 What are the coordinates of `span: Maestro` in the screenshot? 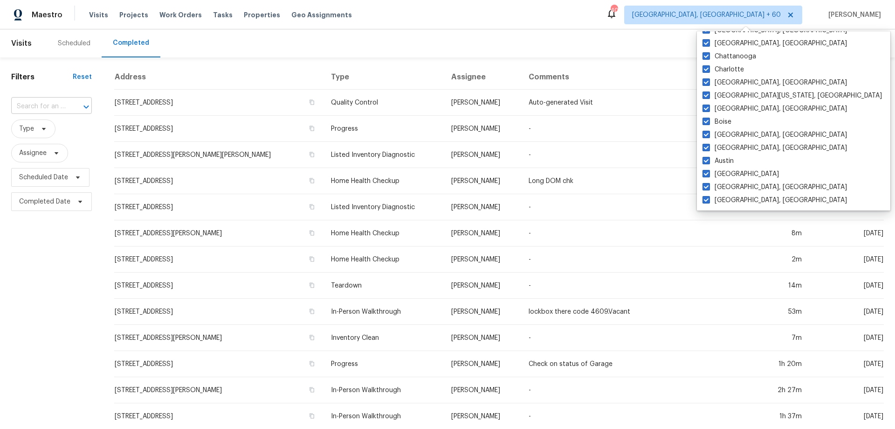 It's located at (47, 15).